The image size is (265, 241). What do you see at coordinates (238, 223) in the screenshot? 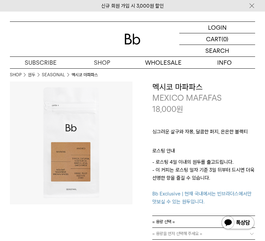
I see `img: 카카오톡 채널 1:1 채팅 버튼` at bounding box center [238, 223].